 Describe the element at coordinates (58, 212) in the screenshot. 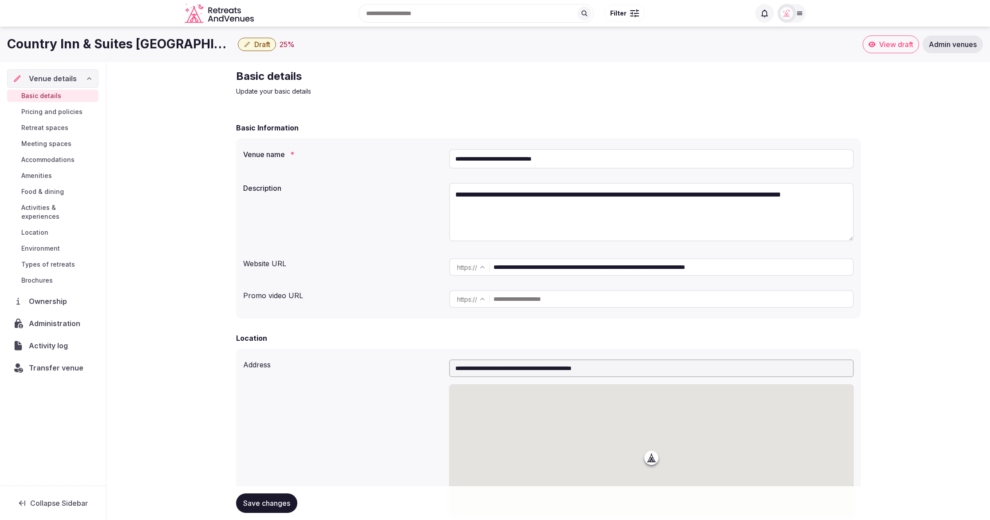

I see `span: Activities & experiences` at that location.